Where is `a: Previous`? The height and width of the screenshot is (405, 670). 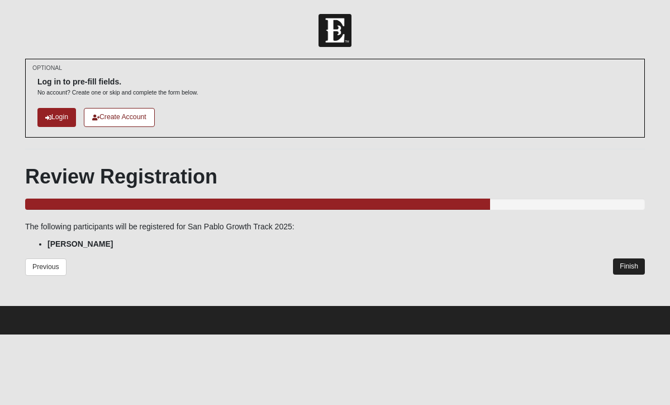 a: Previous is located at coordinates (46, 267).